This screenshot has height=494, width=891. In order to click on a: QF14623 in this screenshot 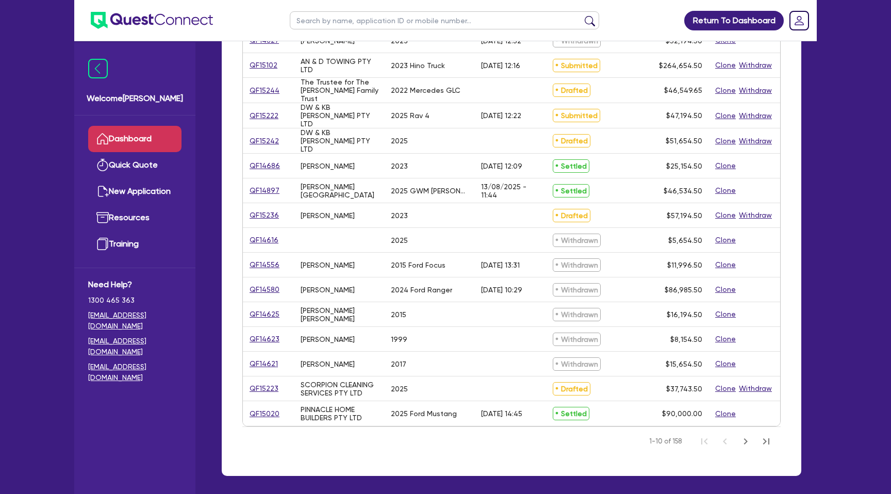, I will do `click(265, 339)`.